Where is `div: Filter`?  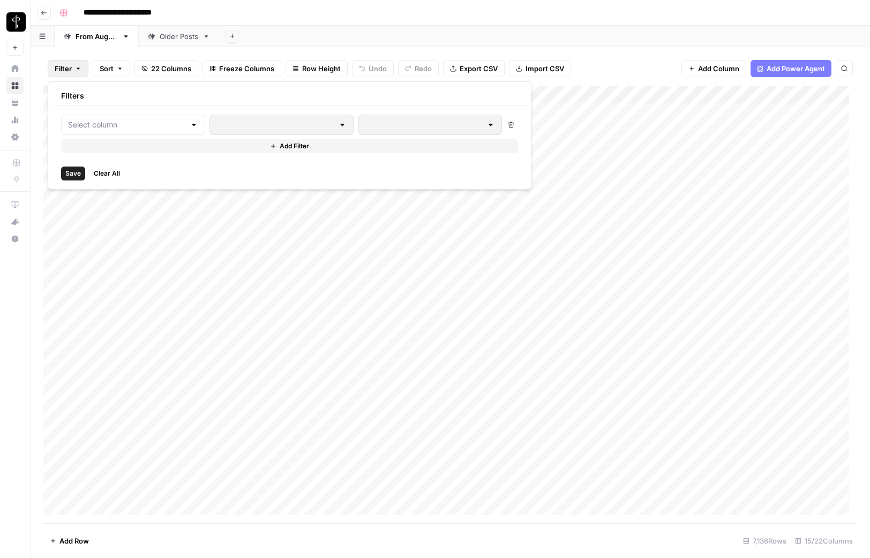 div: Filter is located at coordinates (289, 136).